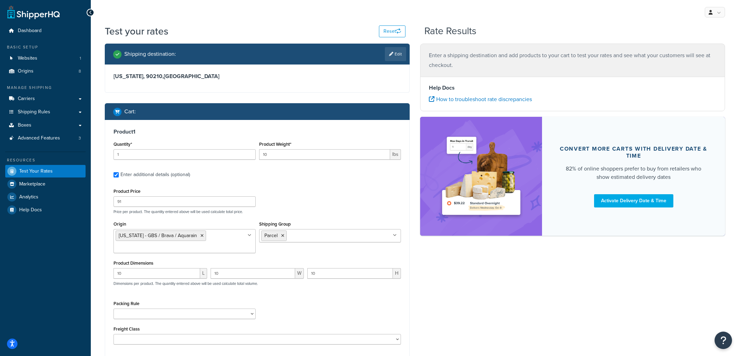 This screenshot has height=356, width=739. I want to click on a: Analytics, so click(45, 197).